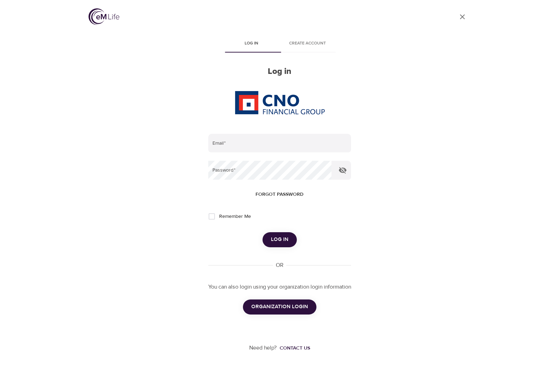  I want to click on span: Remember Me, so click(235, 216).